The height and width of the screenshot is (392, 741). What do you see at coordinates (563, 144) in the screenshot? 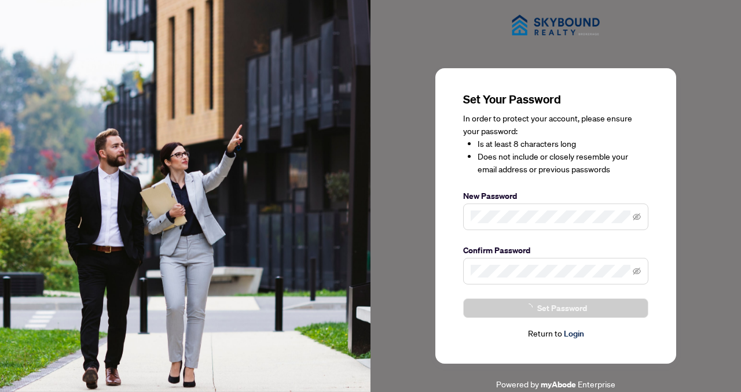
I see `li: Is at least 8 characters long` at bounding box center [563, 144].